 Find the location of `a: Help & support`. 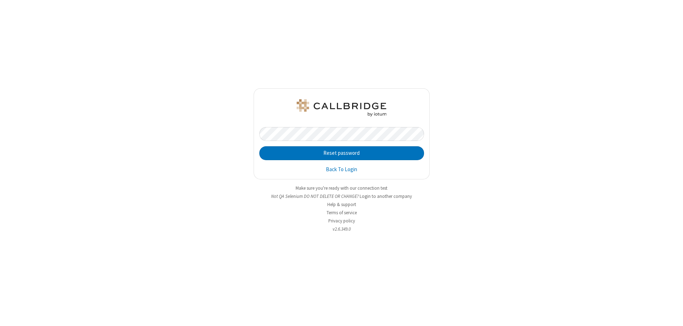

a: Help & support is located at coordinates (341, 204).